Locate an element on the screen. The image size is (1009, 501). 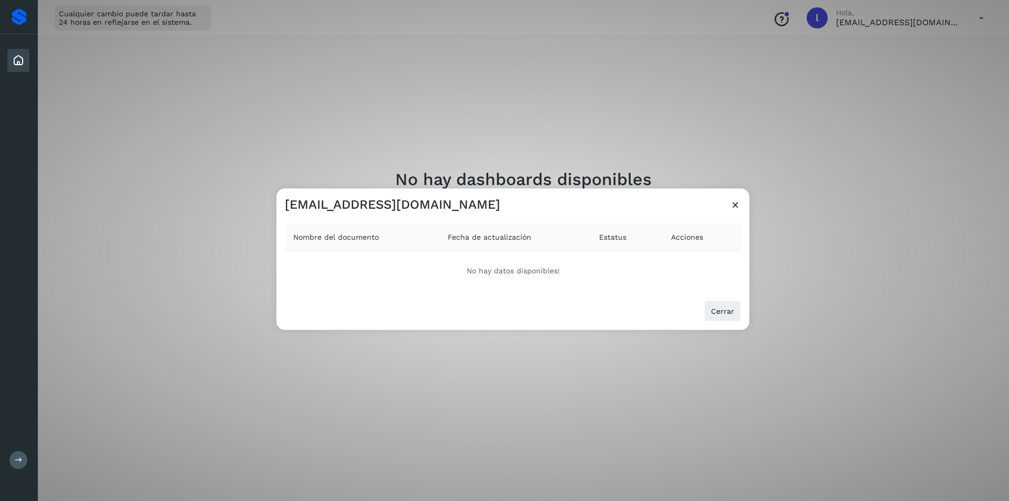
span: Nombre del documento is located at coordinates (336, 237).